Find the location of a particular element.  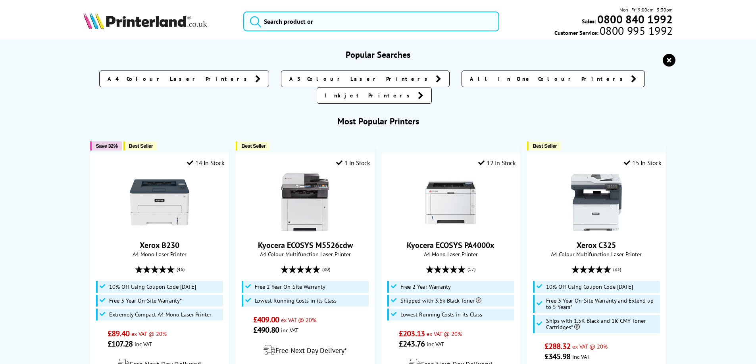

span: Free 2 Year On-Site Warranty is located at coordinates (290, 287).